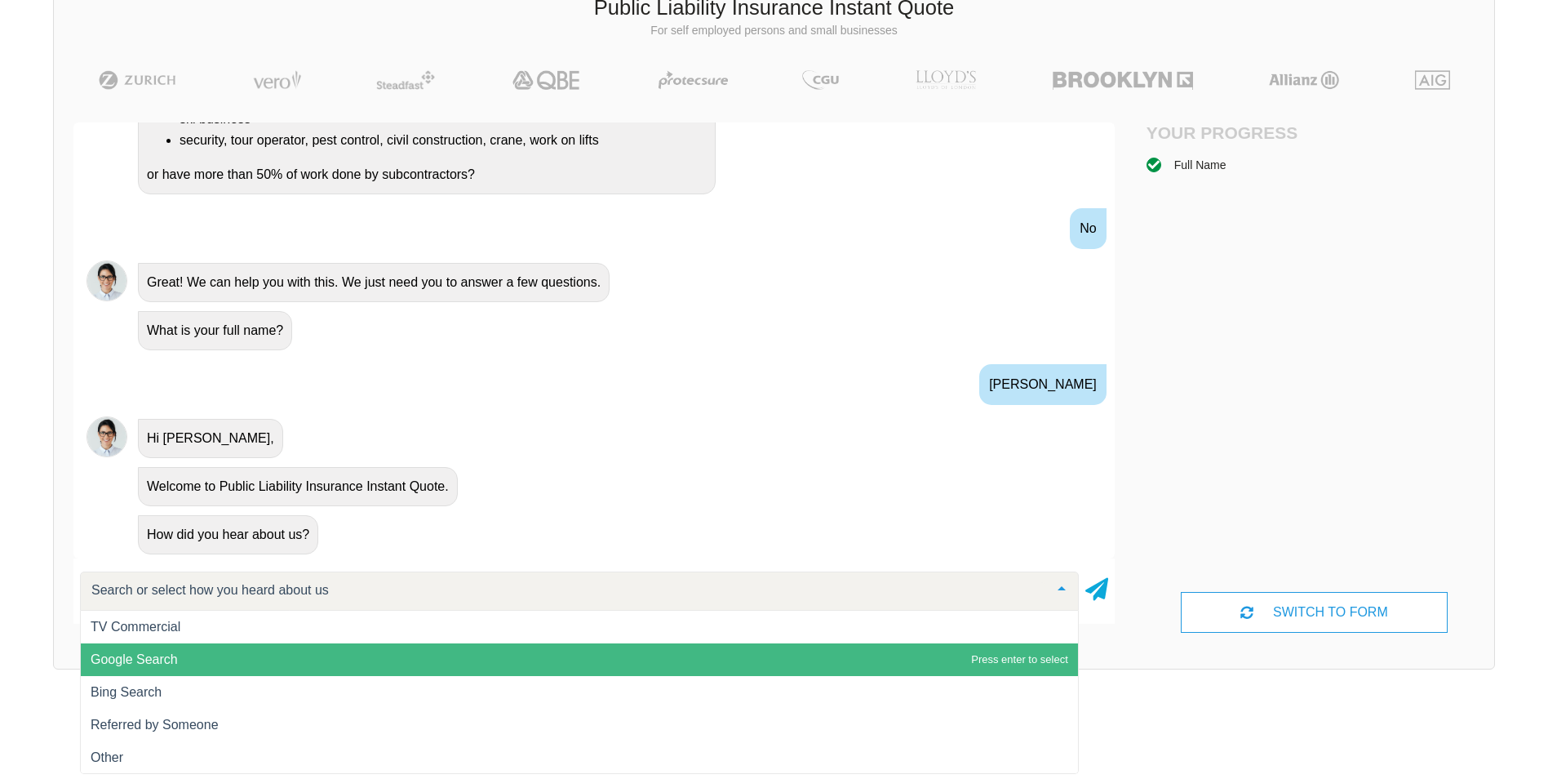 The image size is (1548, 779). I want to click on img: Zurich | Public Liability Insurance, so click(137, 80).